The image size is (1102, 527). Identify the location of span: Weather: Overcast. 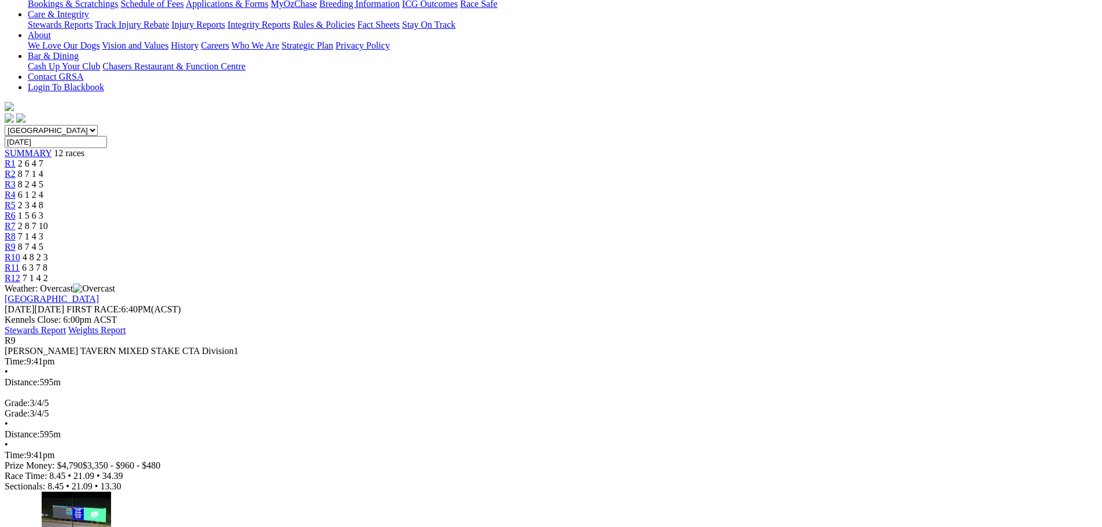
(60, 288).